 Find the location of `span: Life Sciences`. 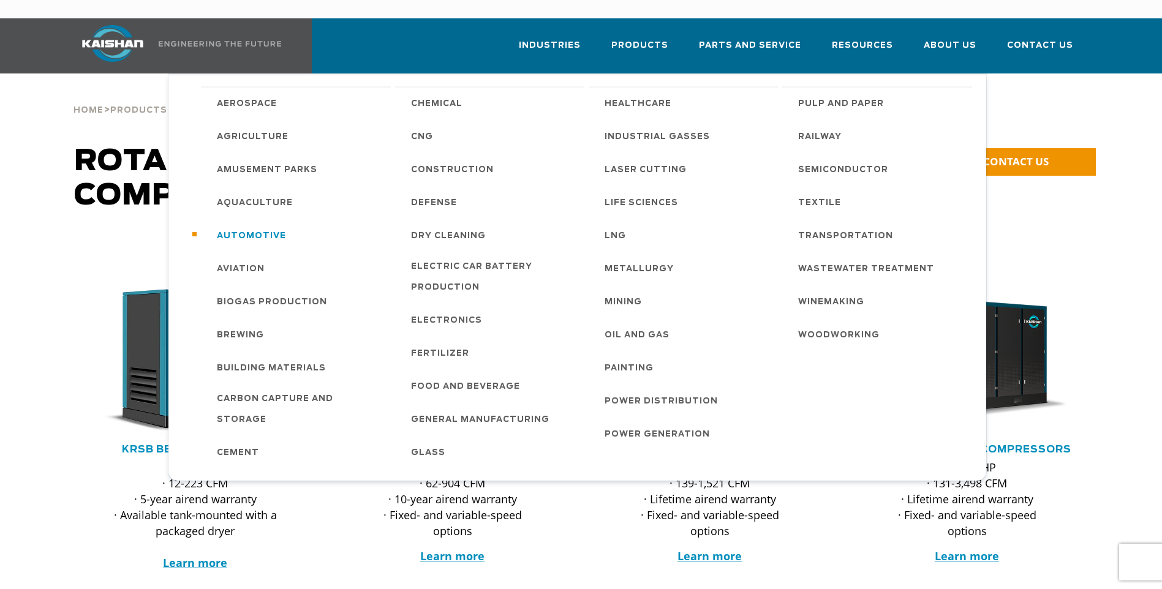

span: Life Sciences is located at coordinates (641, 203).